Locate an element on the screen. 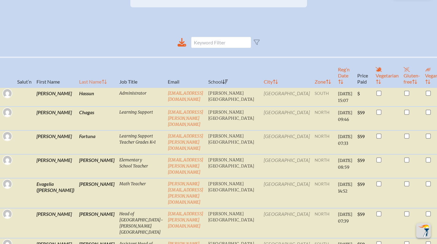 The width and height of the screenshot is (437, 244). th: Email is located at coordinates (185, 72).